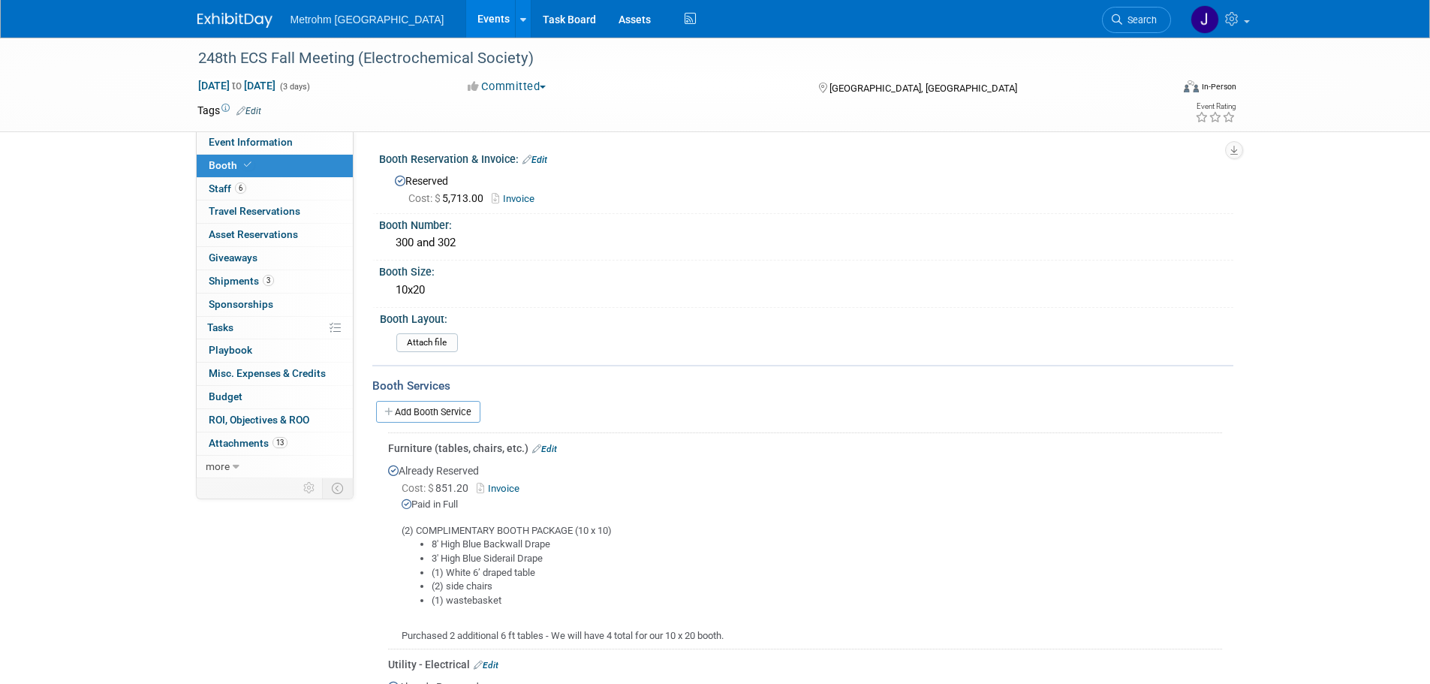 The width and height of the screenshot is (1430, 684). What do you see at coordinates (1140, 20) in the screenshot?
I see `span: Search` at bounding box center [1140, 20].